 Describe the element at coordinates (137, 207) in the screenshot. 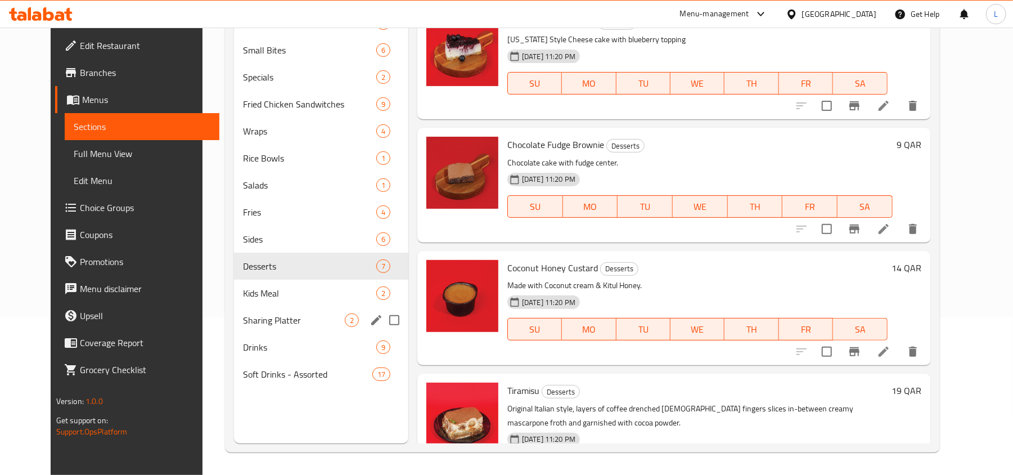

I see `a: Choice Groups` at that location.